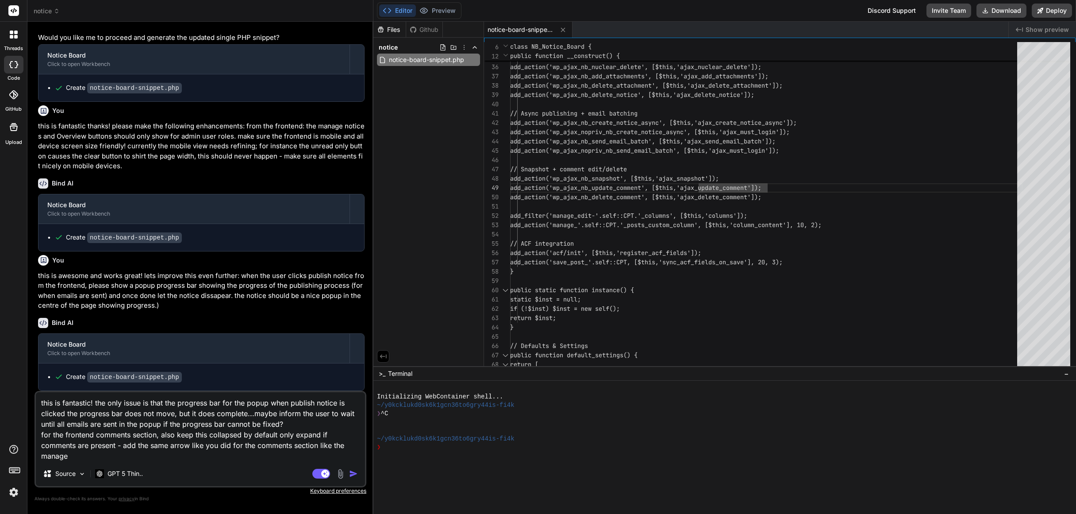  Describe the element at coordinates (13, 48) in the screenshot. I see `label: threads` at that location.